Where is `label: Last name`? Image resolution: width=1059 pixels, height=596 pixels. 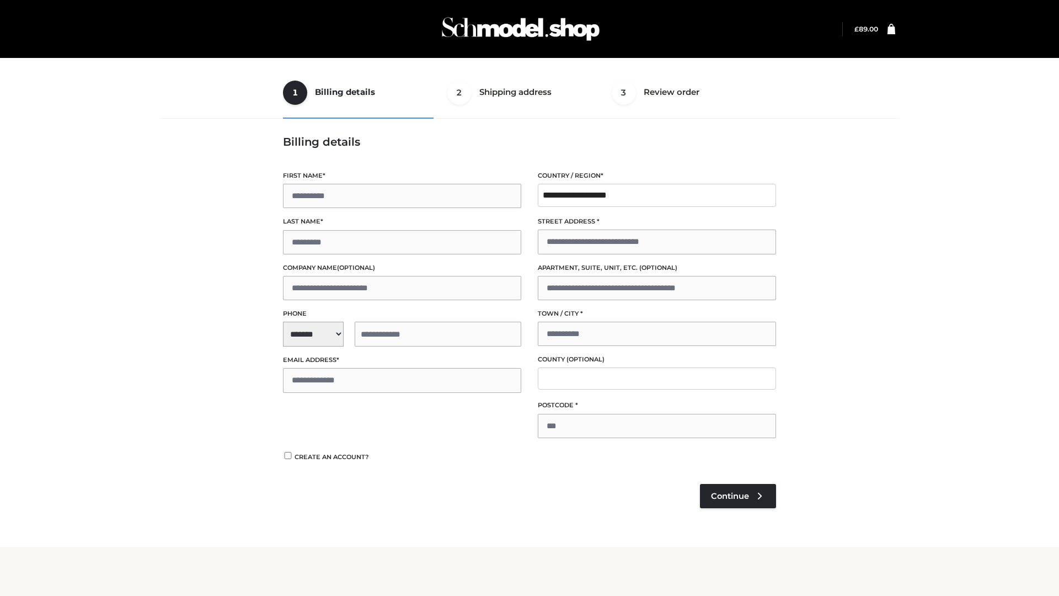 label: Last name is located at coordinates (402, 221).